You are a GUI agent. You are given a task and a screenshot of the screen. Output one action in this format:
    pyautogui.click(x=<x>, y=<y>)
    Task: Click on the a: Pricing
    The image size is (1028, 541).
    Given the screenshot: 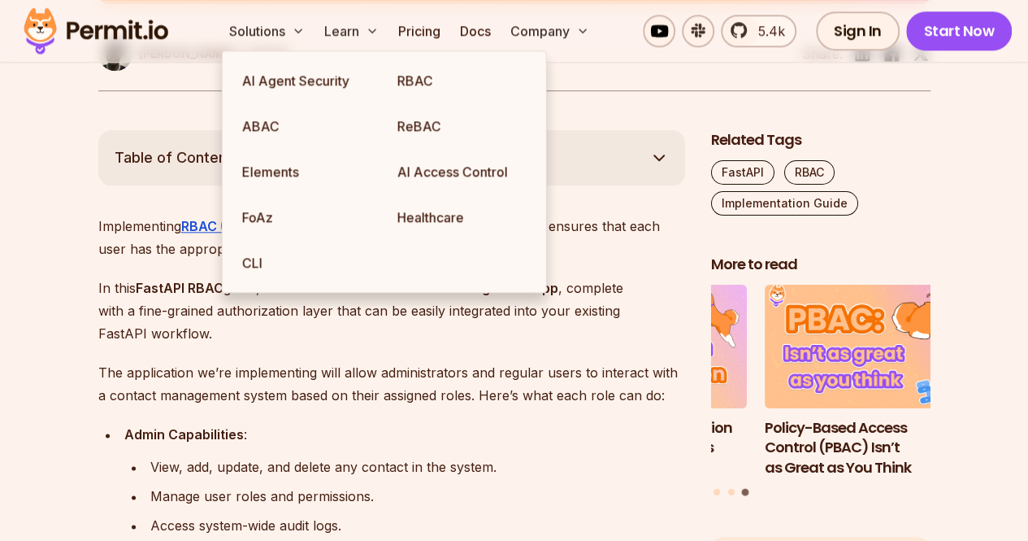 What is the action you would take?
    pyautogui.click(x=419, y=31)
    